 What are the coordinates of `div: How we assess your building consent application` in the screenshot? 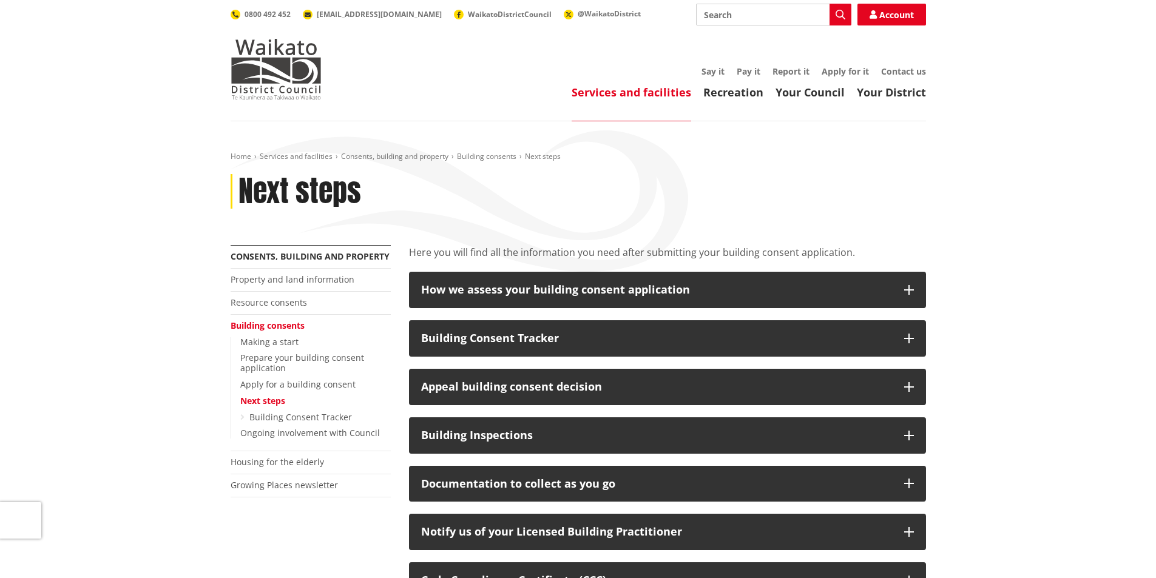 It's located at (657, 290).